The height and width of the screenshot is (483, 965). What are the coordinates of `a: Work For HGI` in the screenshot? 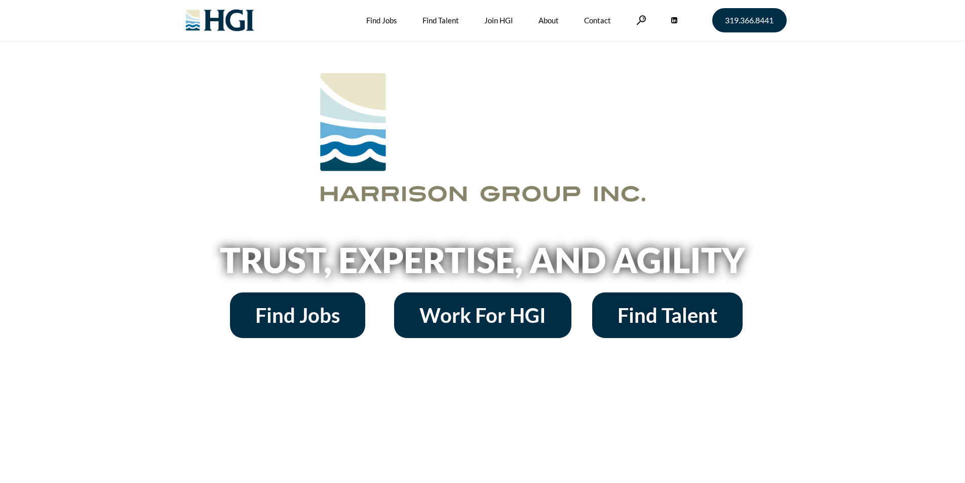 It's located at (483, 315).